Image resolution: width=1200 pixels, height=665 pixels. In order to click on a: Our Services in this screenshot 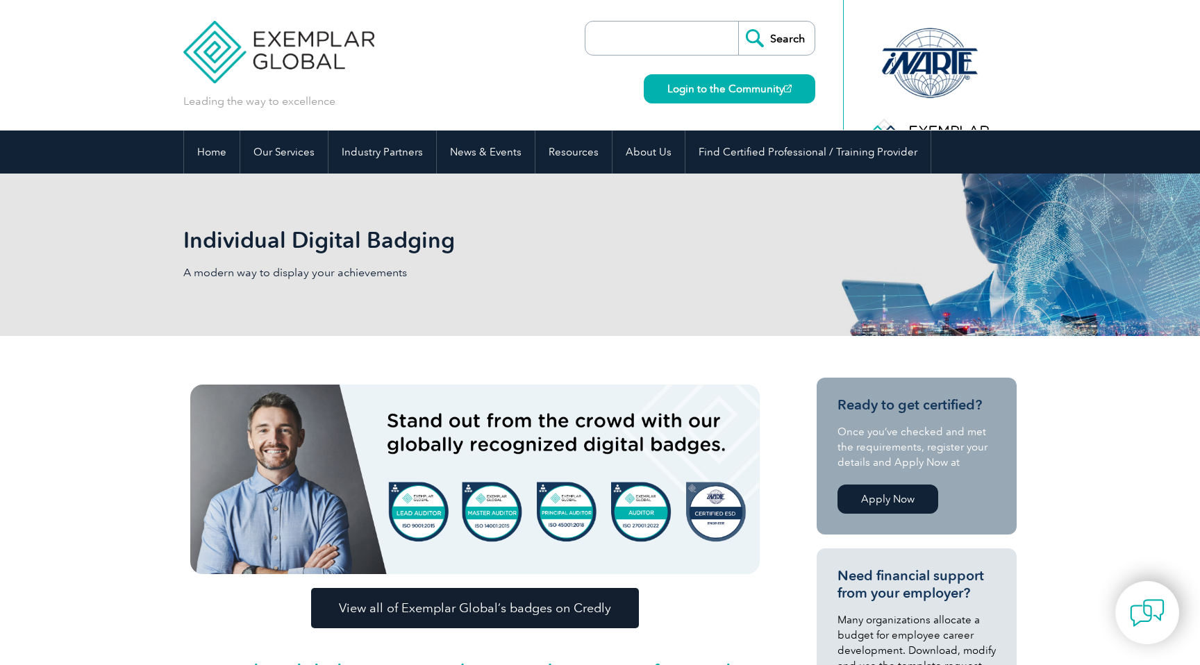, I will do `click(284, 152)`.